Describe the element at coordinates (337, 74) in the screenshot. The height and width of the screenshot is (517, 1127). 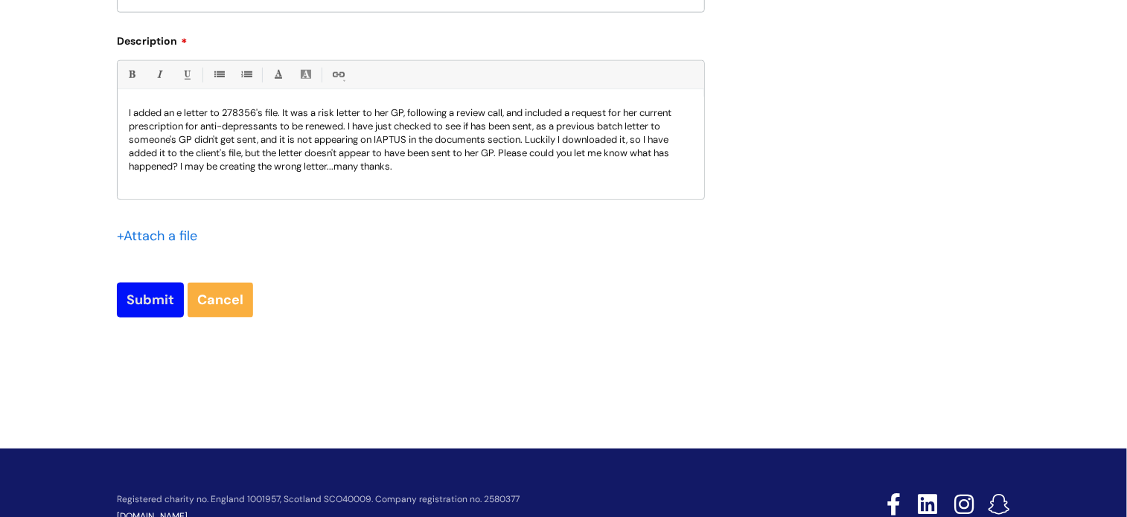
I see `a: Link` at that location.